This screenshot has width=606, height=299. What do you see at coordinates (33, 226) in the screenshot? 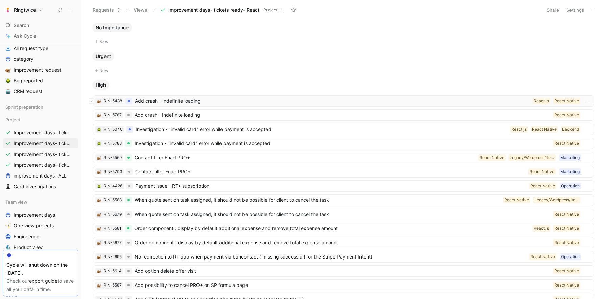
I see `span: Ope view projects` at bounding box center [33, 226].